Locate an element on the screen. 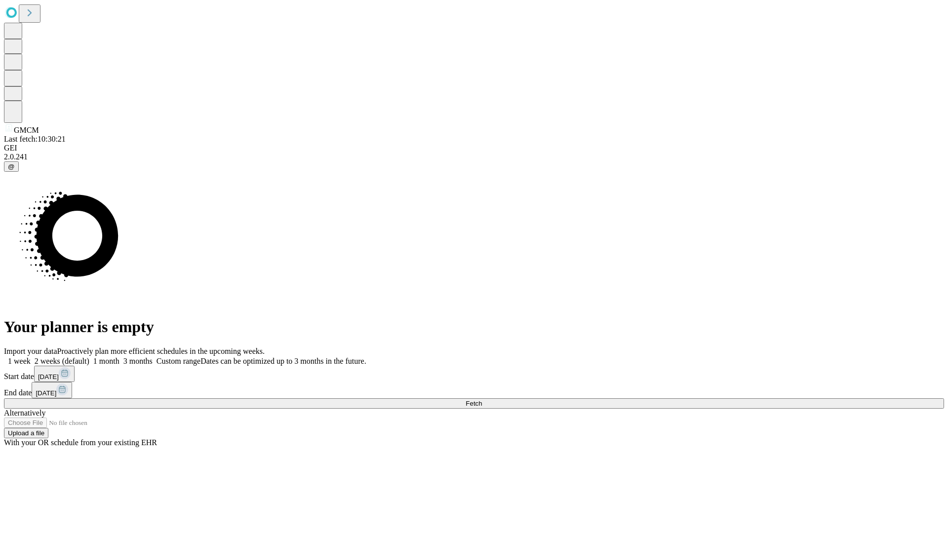 This screenshot has width=948, height=533. span: 1 month is located at coordinates (106, 361).